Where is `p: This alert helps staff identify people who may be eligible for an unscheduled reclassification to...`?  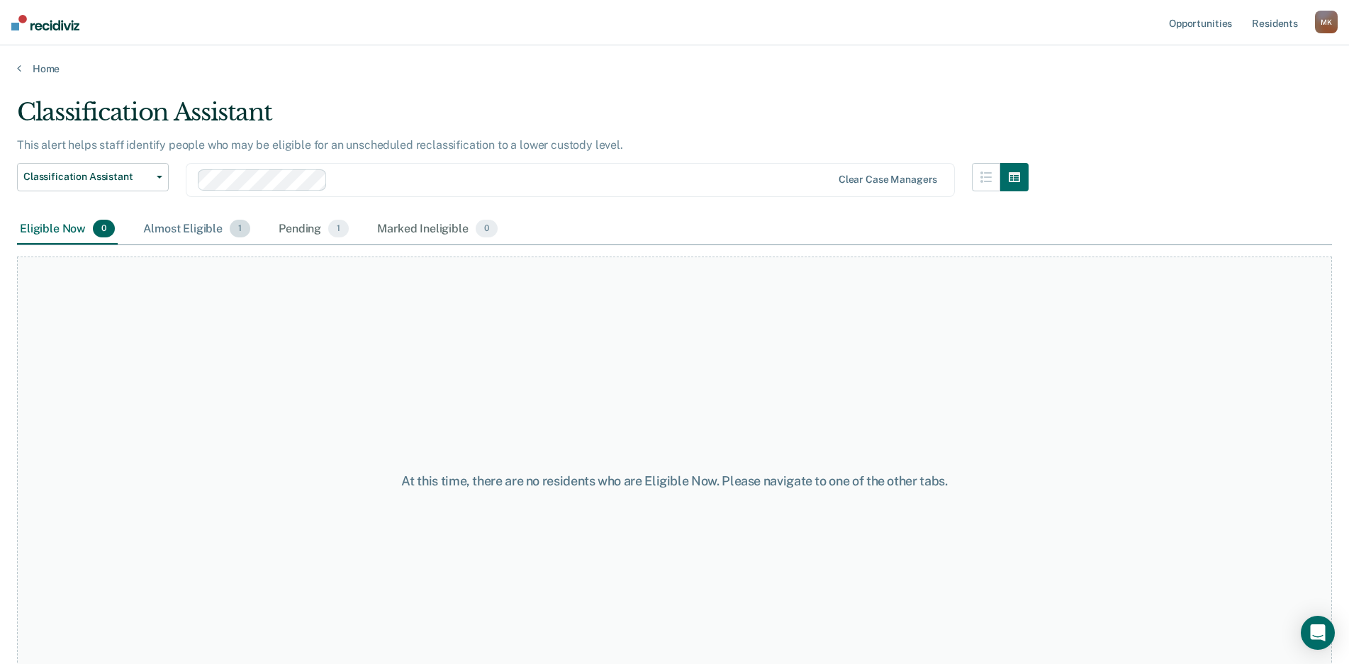
p: This alert helps staff identify people who may be eligible for an unscheduled reclassification to... is located at coordinates (320, 145).